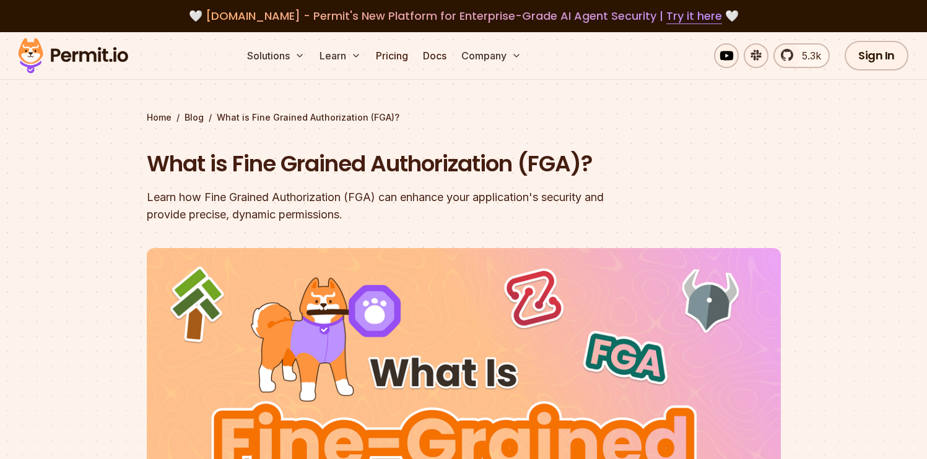 Image resolution: width=927 pixels, height=459 pixels. What do you see at coordinates (275, 56) in the screenshot?
I see `button: Solutions` at bounding box center [275, 56].